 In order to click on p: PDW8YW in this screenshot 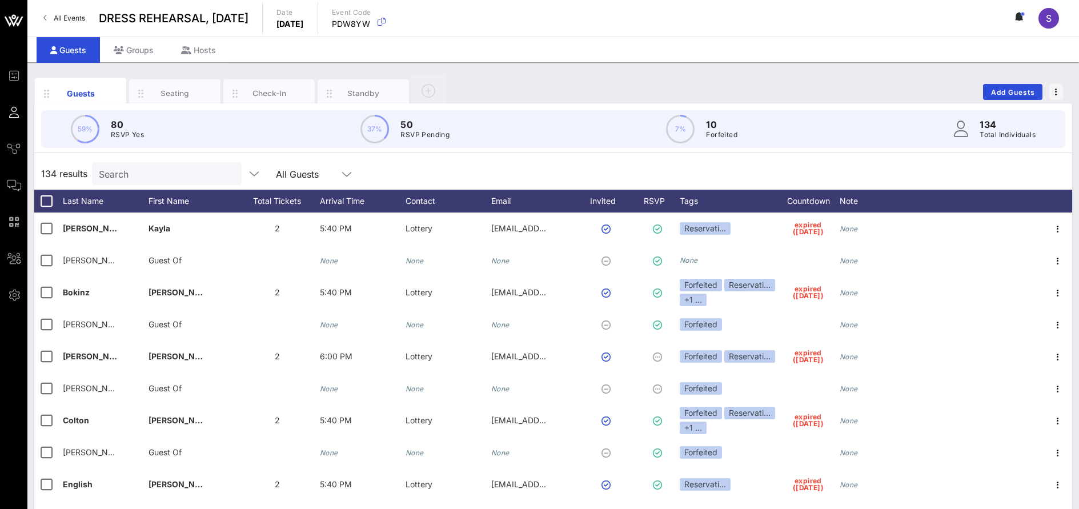, I will do `click(351, 24)`.